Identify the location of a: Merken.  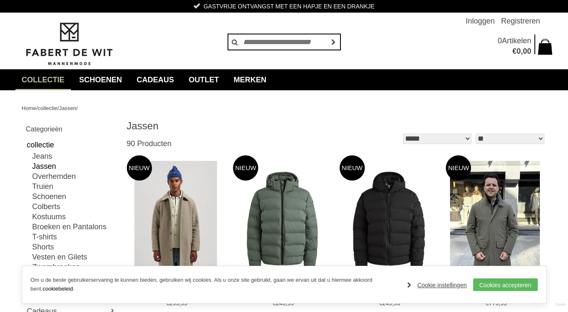
(250, 80).